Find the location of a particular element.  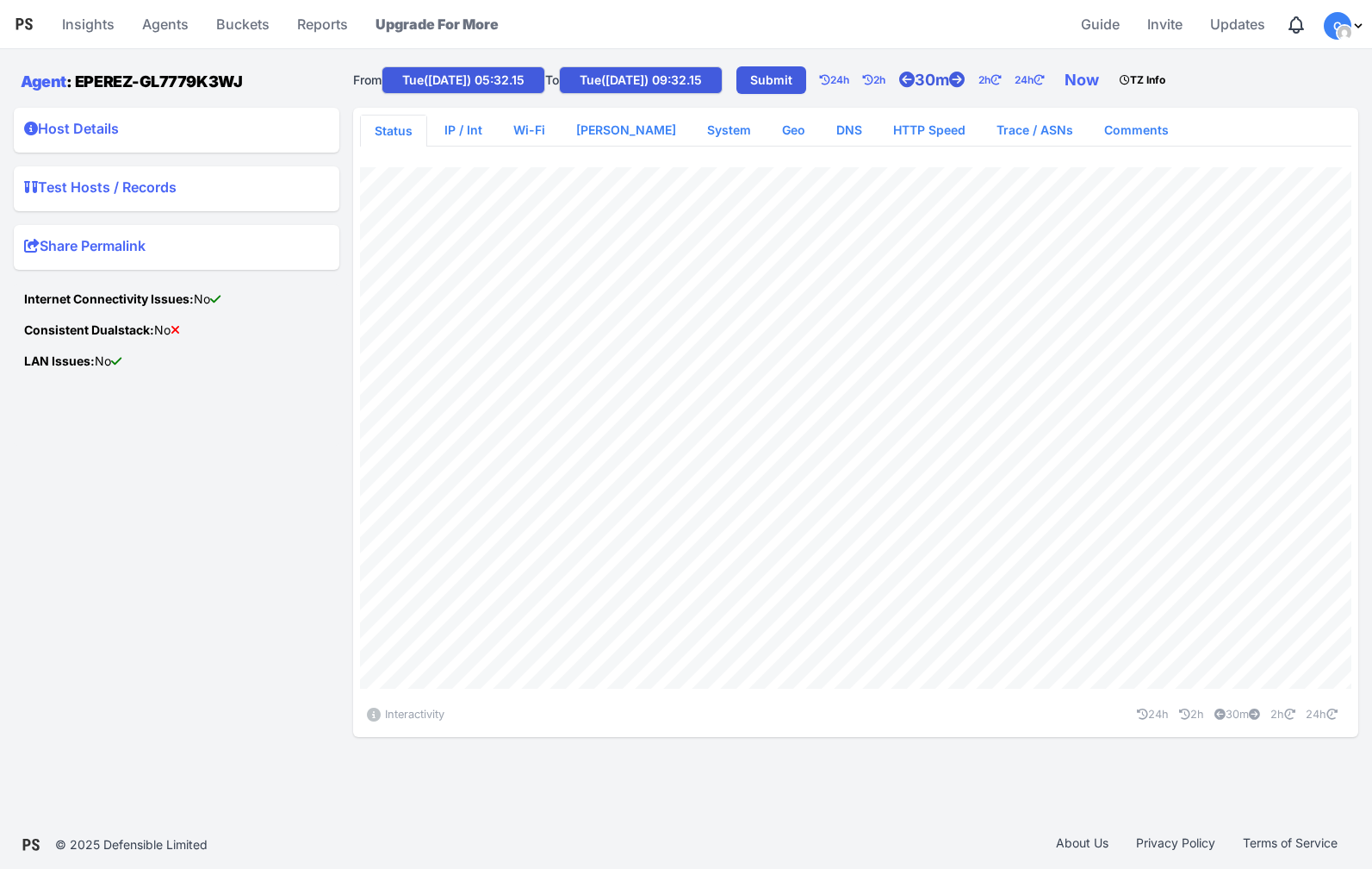

a: Trace / ASNs is located at coordinates (1034, 131).